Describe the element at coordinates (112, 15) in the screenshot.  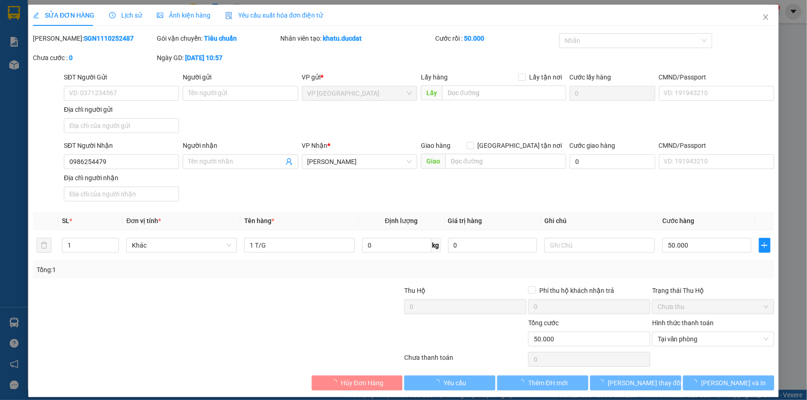
I see `span: clock-circle` at that location.